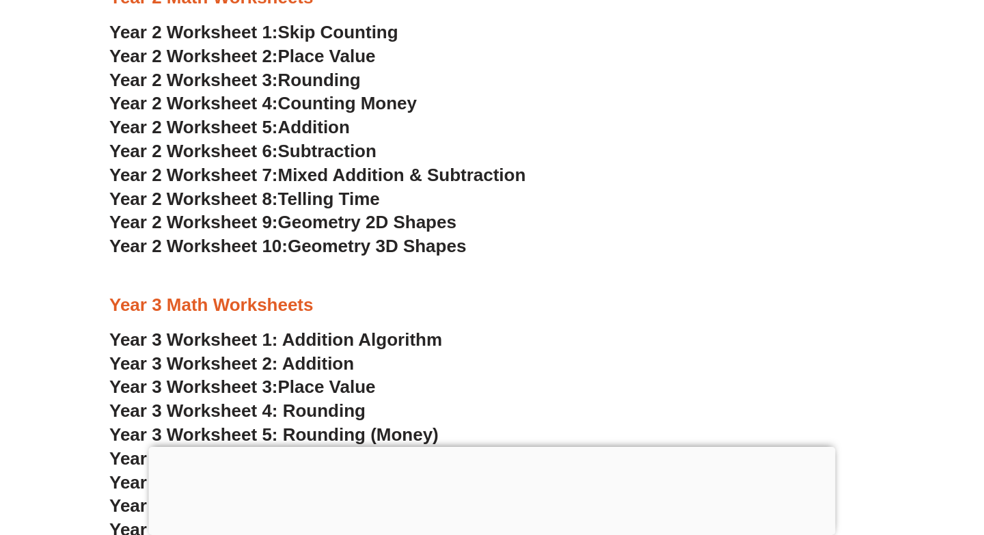  Describe the element at coordinates (319, 80) in the screenshot. I see `span: Rounding` at that location.